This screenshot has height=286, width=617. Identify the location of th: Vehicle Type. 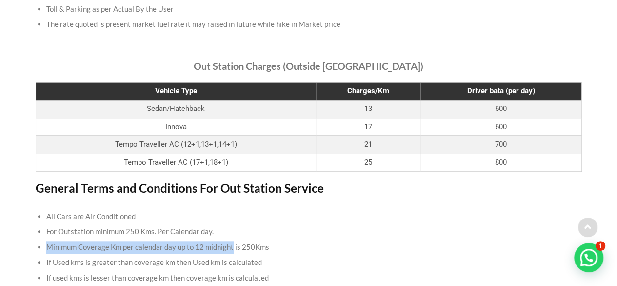
(176, 91).